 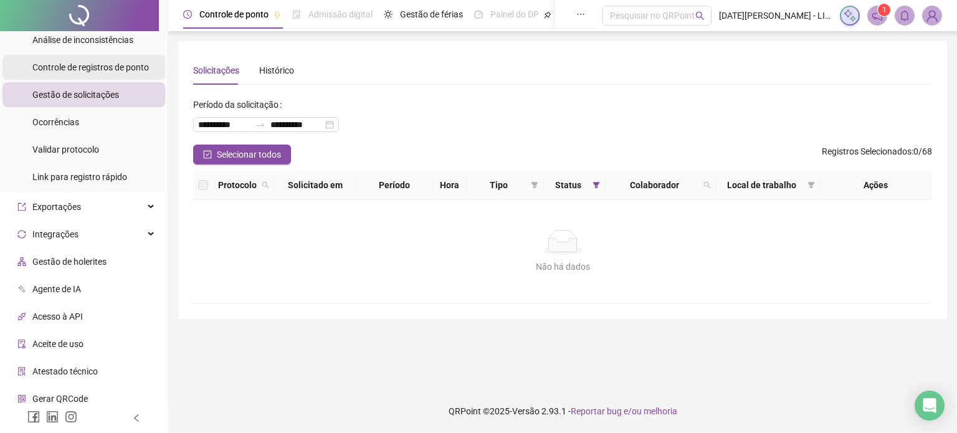 What do you see at coordinates (22, 234) in the screenshot?
I see `span: sync` at bounding box center [22, 234].